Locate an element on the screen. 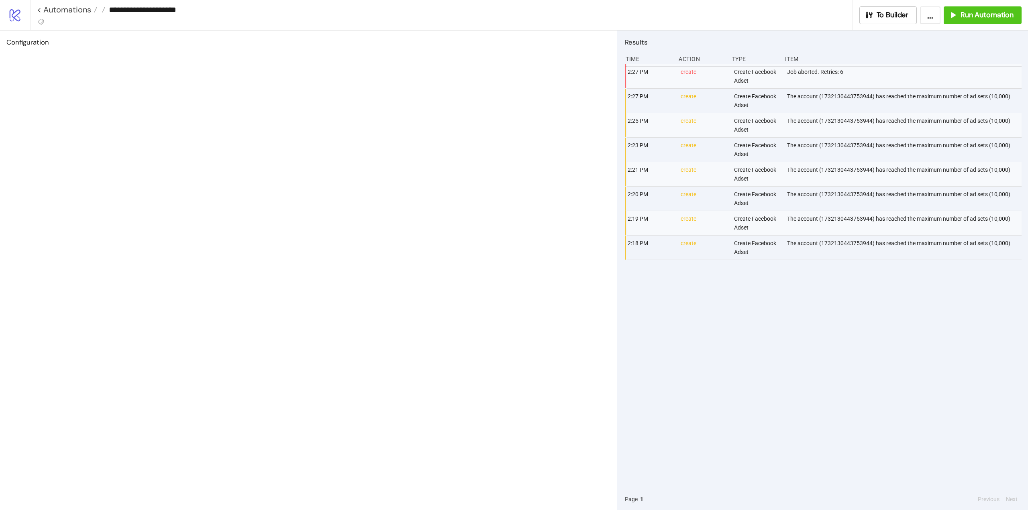 Image resolution: width=1028 pixels, height=510 pixels. div: Type is located at coordinates (755, 59).